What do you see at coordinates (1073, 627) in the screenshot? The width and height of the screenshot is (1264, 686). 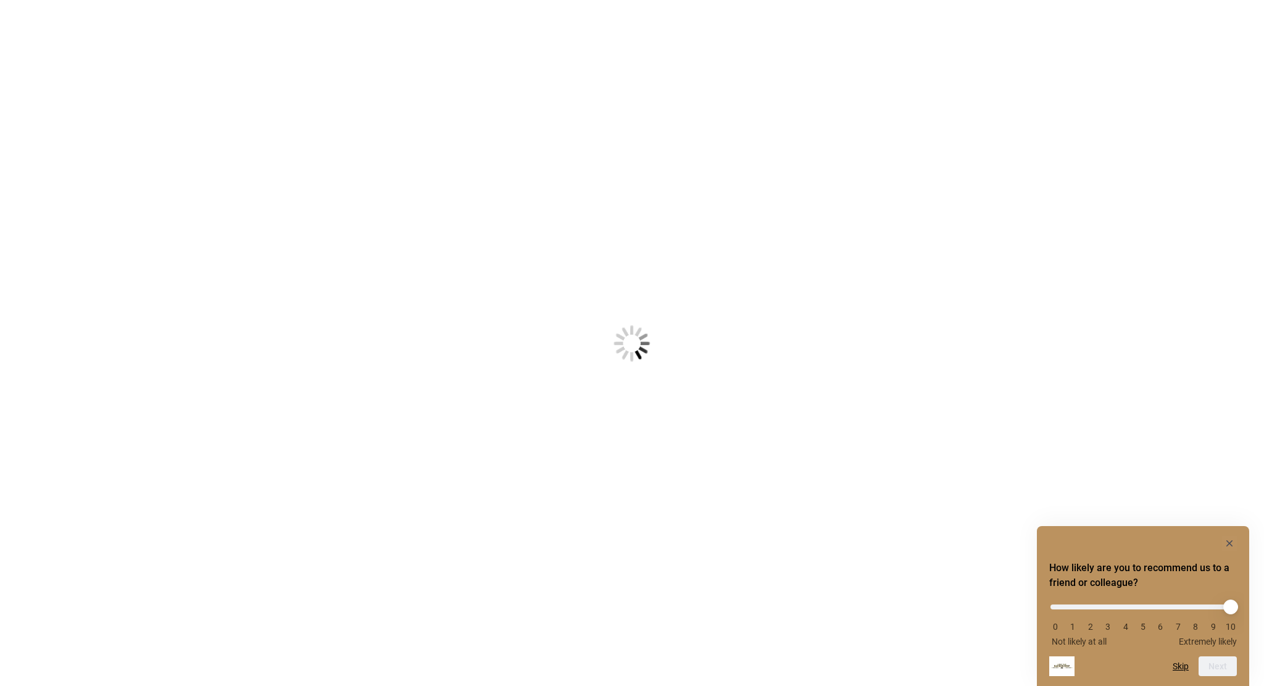 I see `li: 1` at bounding box center [1073, 627].